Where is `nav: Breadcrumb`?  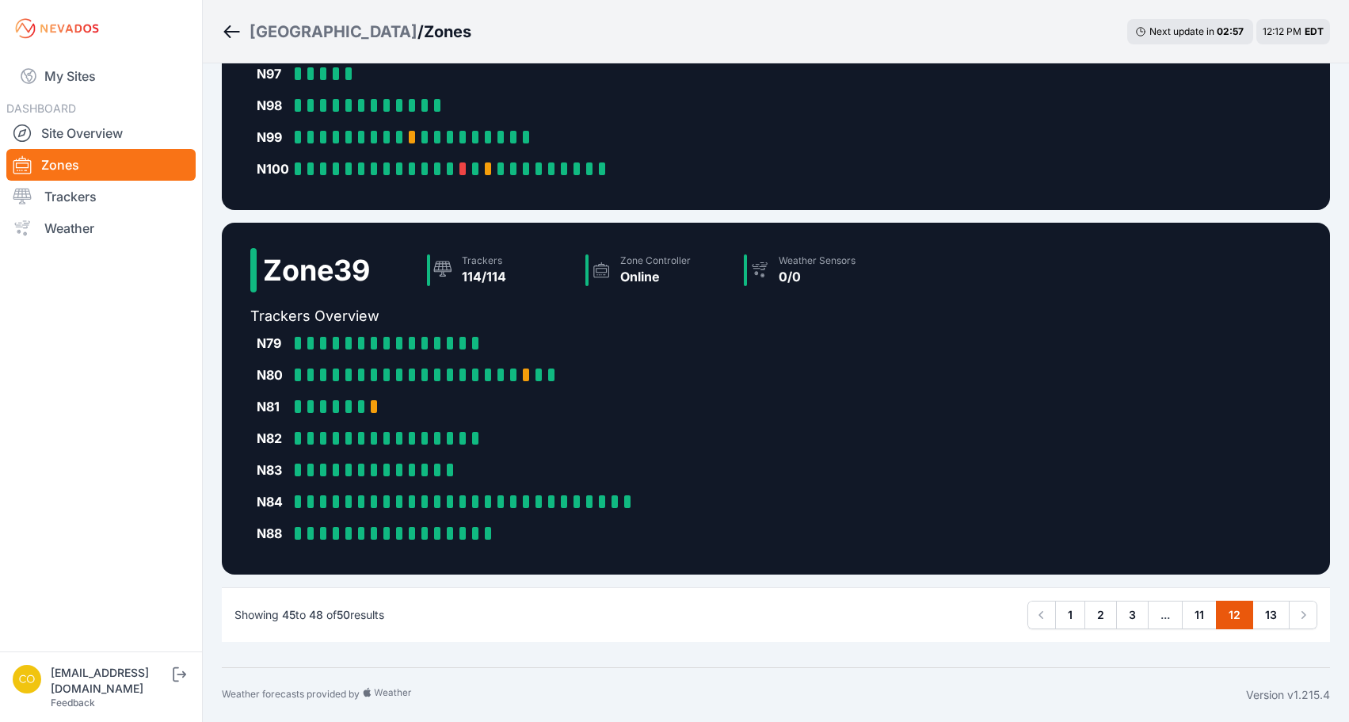
nav: Breadcrumb is located at coordinates (346, 32).